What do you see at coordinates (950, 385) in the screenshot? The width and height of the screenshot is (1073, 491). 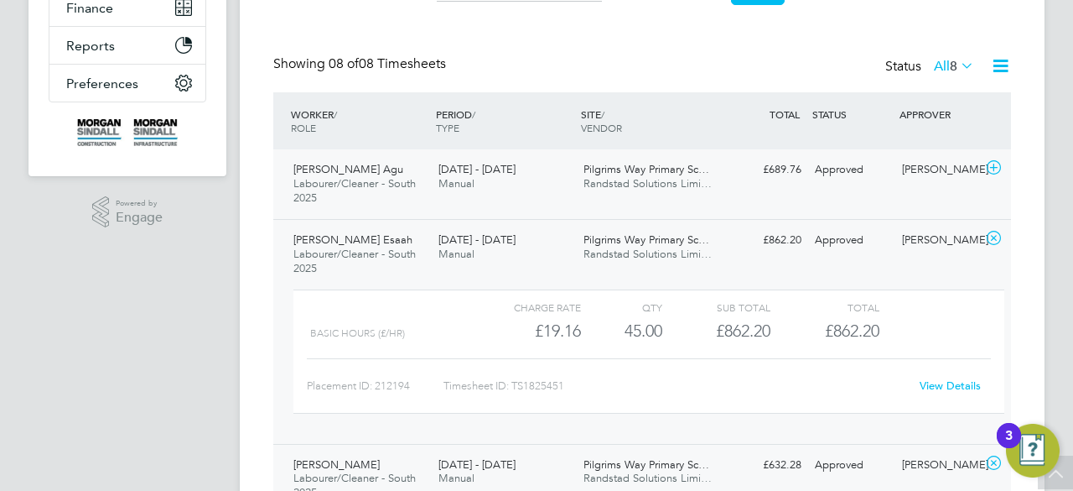 I see `a: View Details` at bounding box center [950, 385].